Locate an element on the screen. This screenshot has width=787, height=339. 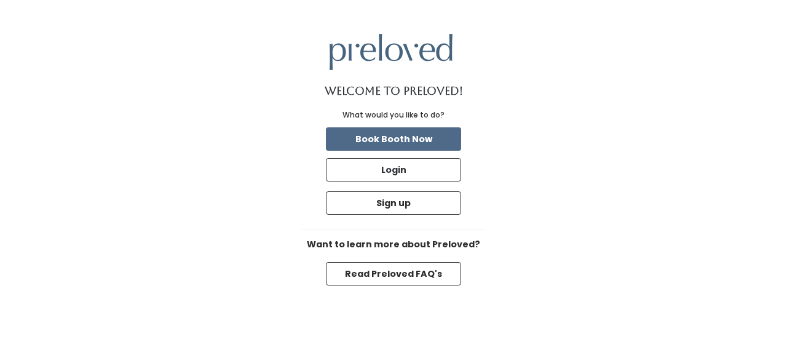
h1: Welcome to Preloved! is located at coordinates (393, 91).